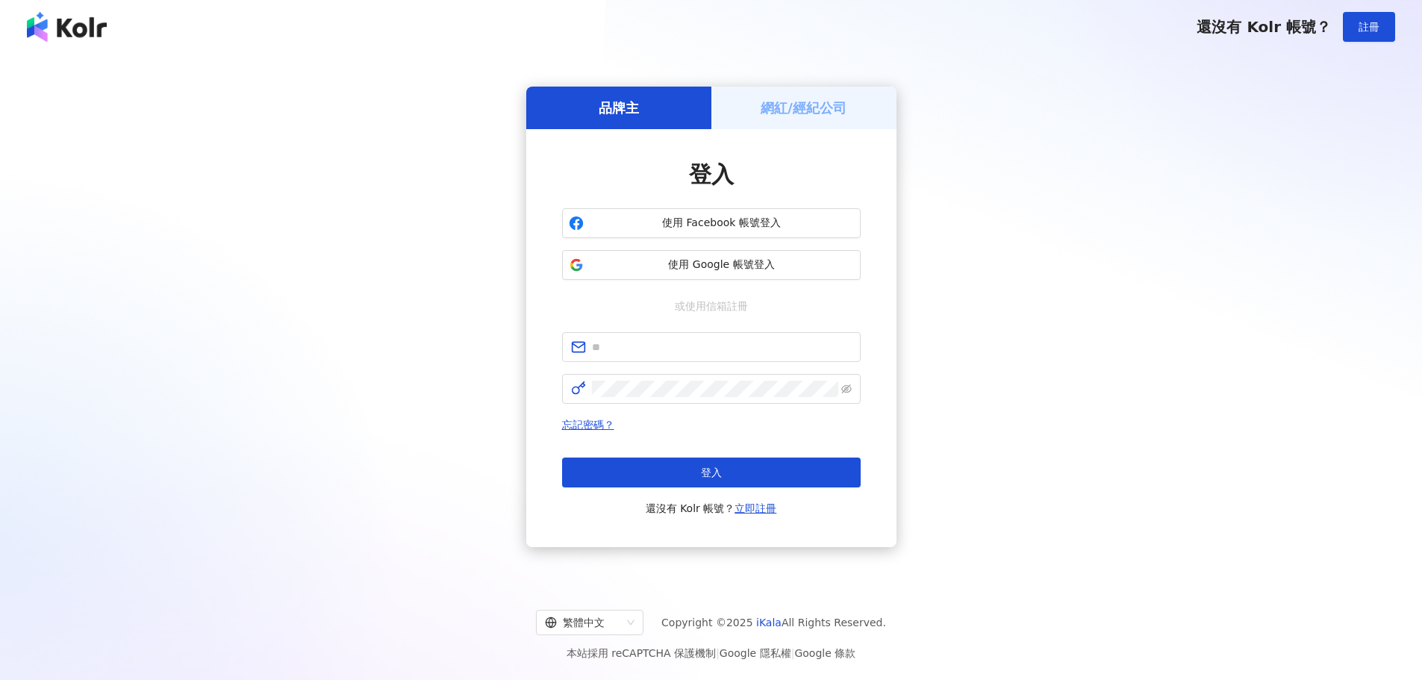  What do you see at coordinates (712, 223) in the screenshot?
I see `button: 使用 Facebook 帳號登入` at bounding box center [712, 223].